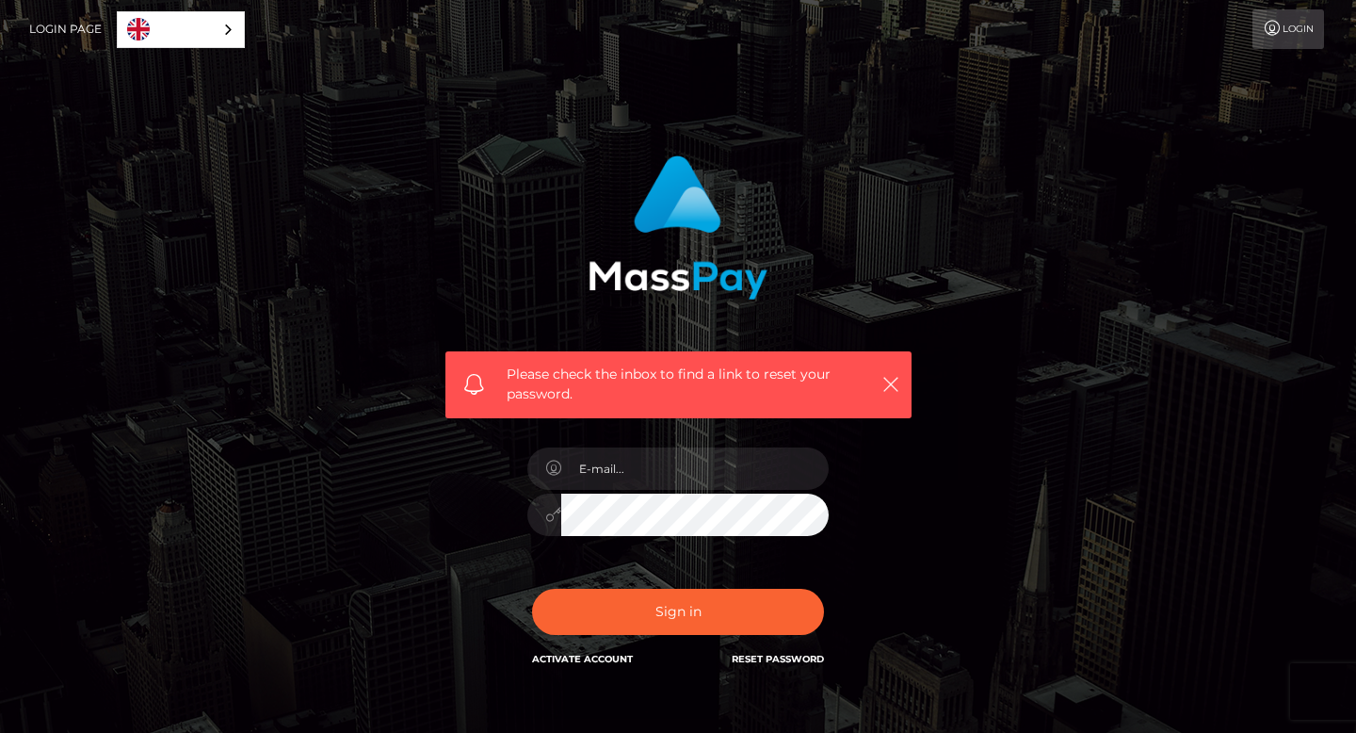 This screenshot has width=1356, height=733. Describe the element at coordinates (181, 29) in the screenshot. I see `a: English` at that location.